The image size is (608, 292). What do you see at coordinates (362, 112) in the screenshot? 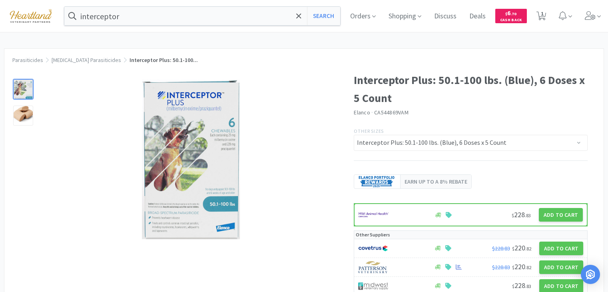
I see `a: Elanco` at bounding box center [362, 112].